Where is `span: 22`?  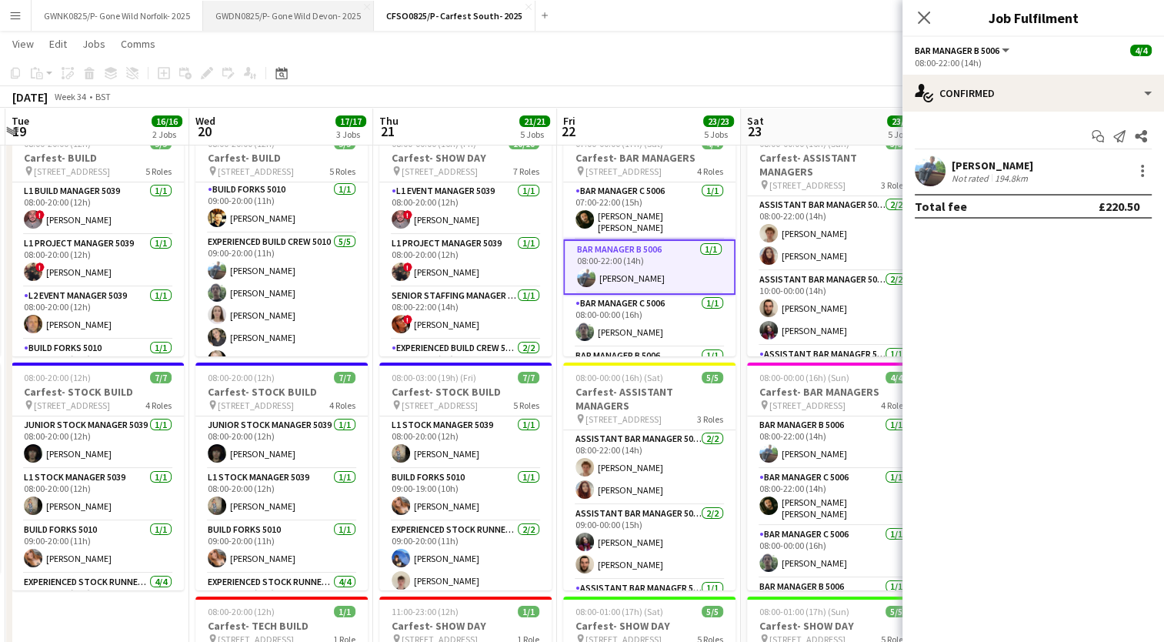
span: 22 is located at coordinates (568, 131).